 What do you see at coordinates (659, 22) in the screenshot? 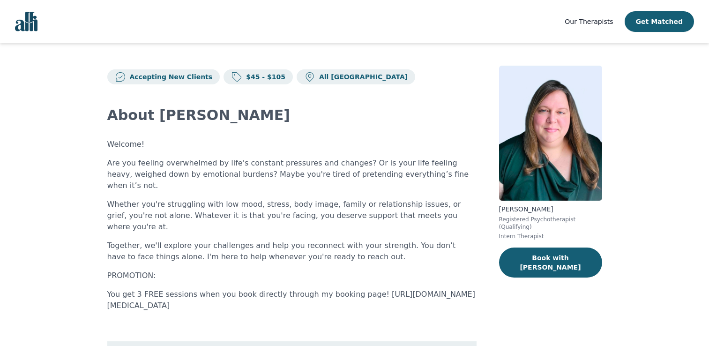
I see `button: Get Matched` at bounding box center [659, 22].